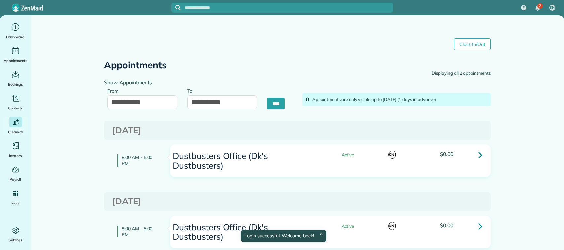 Image resolution: width=564 pixels, height=250 pixels. What do you see at coordinates (15, 55) in the screenshot?
I see `a: Appointments` at bounding box center [15, 55].